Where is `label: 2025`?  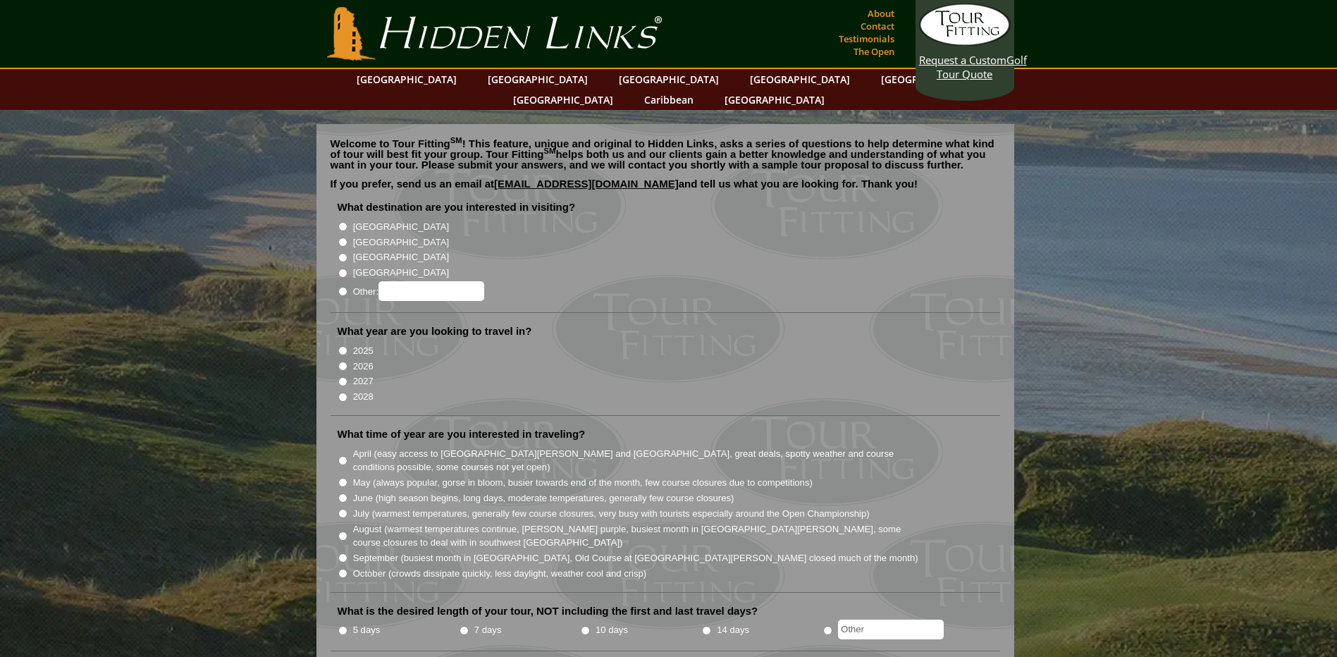 label: 2025 is located at coordinates (363, 351).